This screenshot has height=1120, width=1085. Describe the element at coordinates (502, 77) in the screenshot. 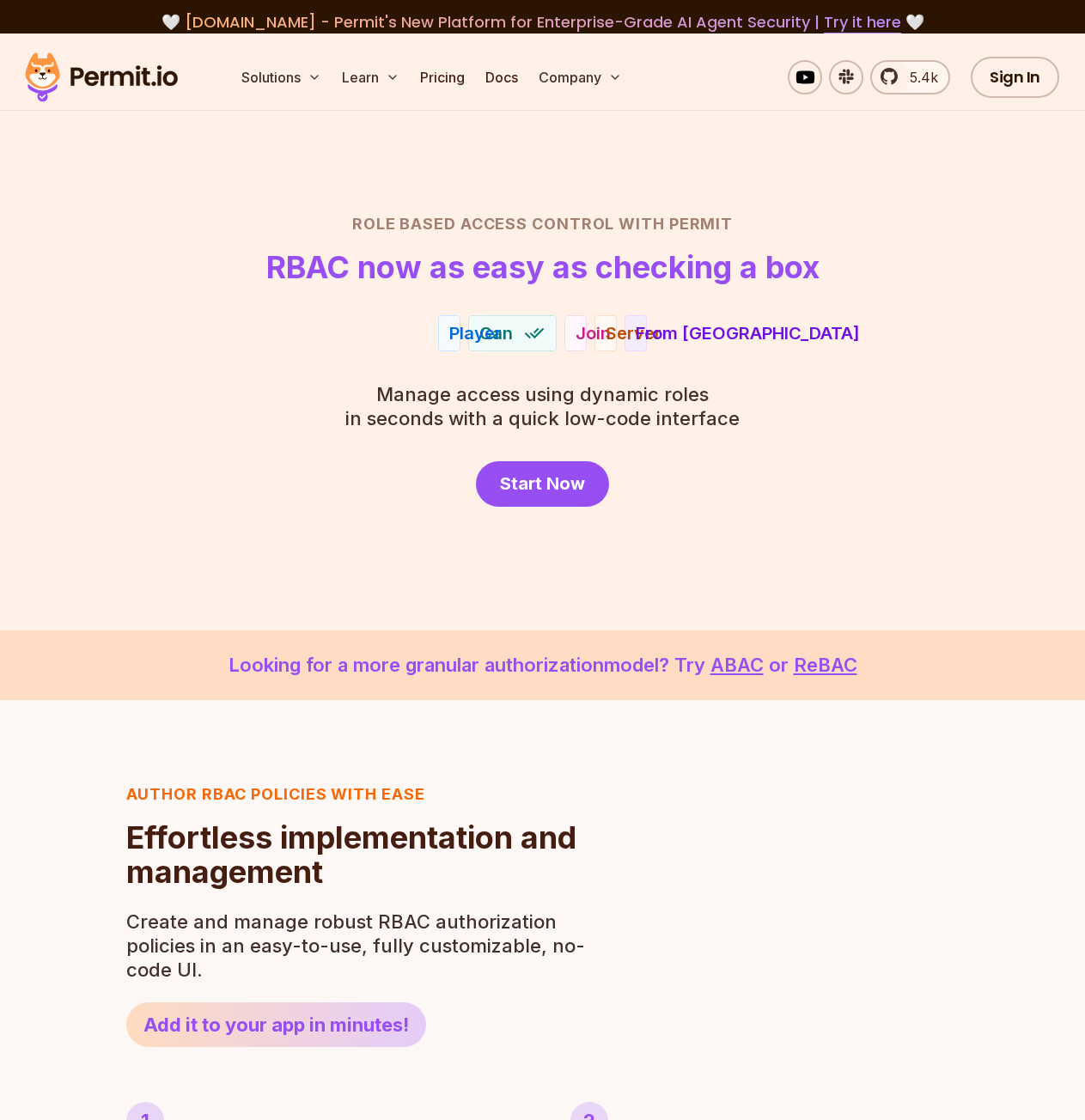

I see `a: Docs` at that location.